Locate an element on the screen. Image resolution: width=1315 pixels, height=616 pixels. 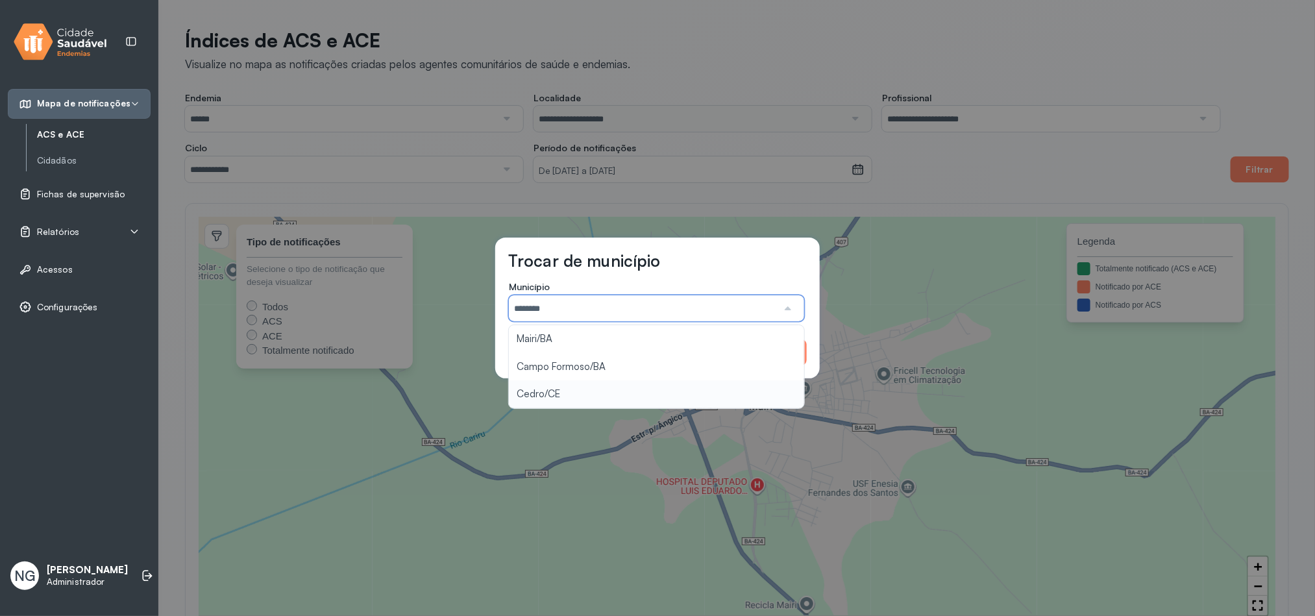
span: Município is located at coordinates (529, 287).